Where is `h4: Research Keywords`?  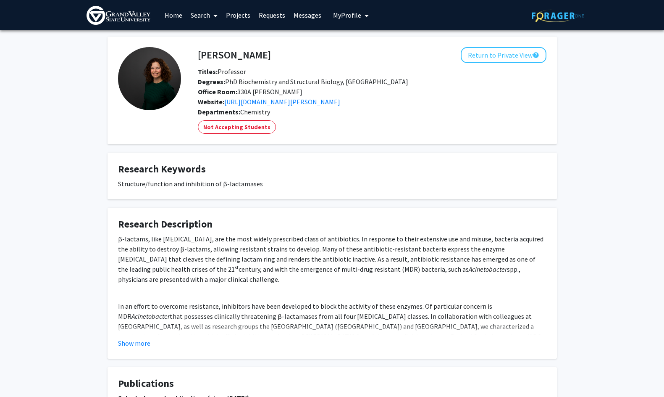
h4: Research Keywords is located at coordinates (332, 169).